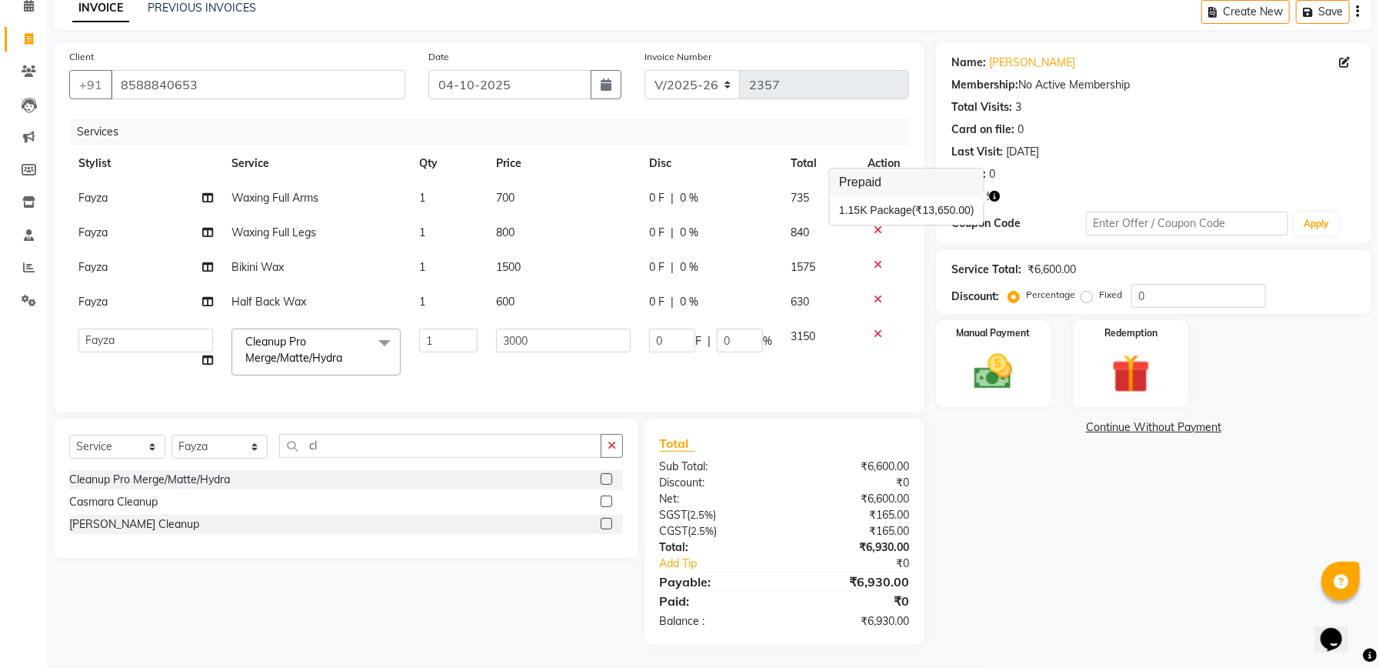  Describe the element at coordinates (495, 132) in the screenshot. I see `div: Services` at that location.